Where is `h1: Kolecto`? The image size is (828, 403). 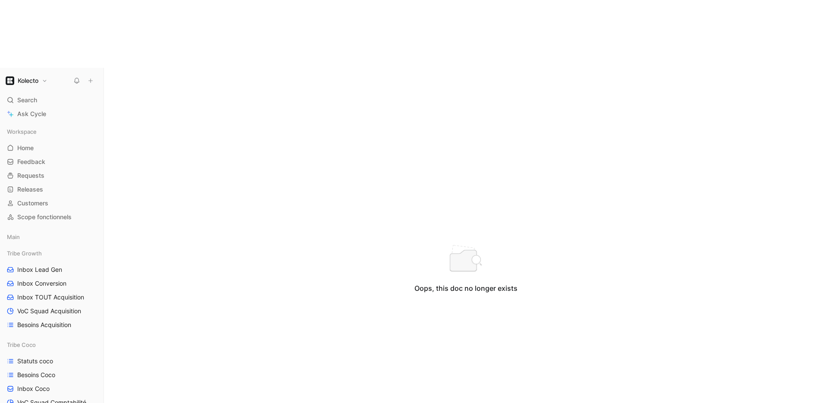 h1: Kolecto is located at coordinates (28, 81).